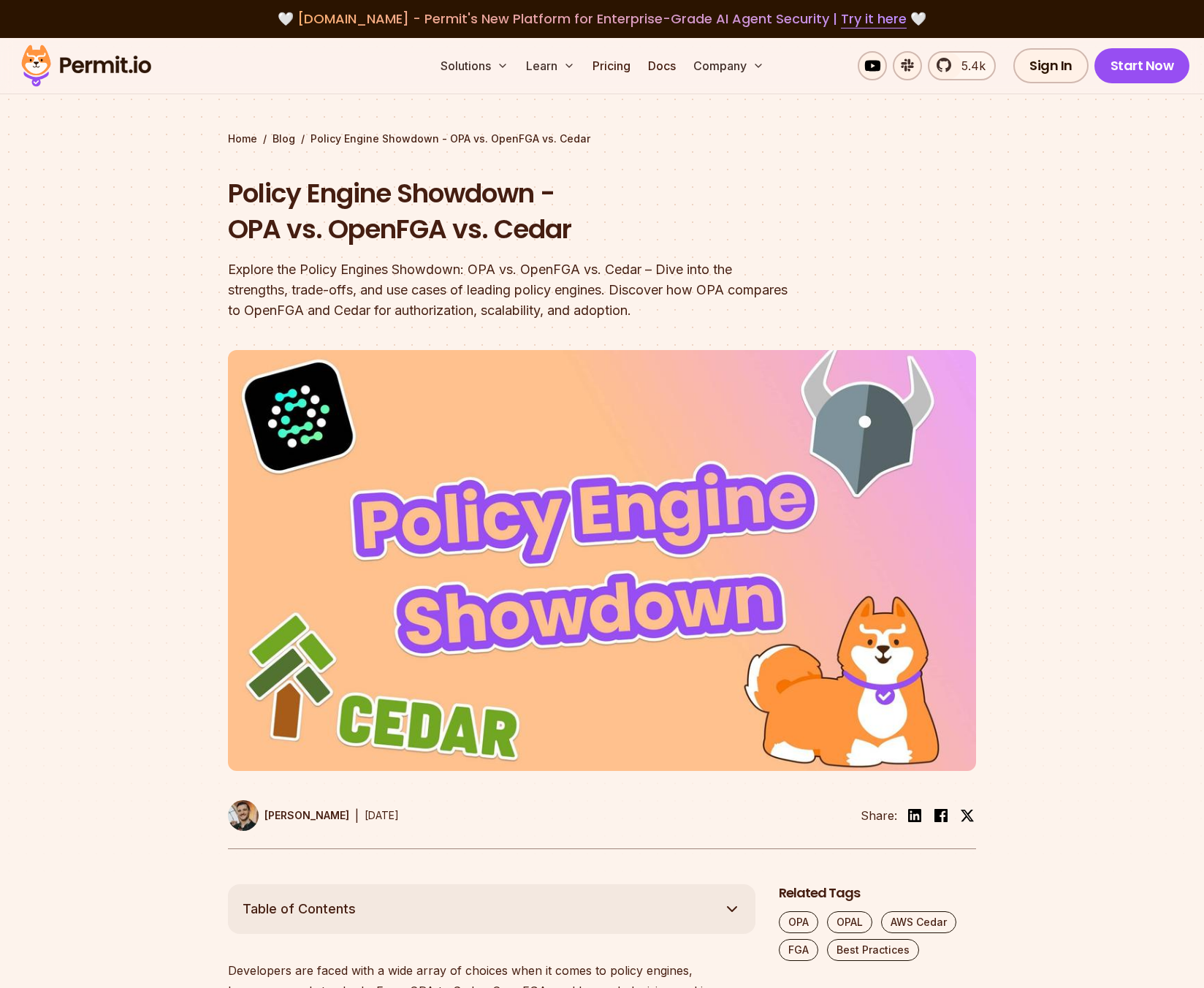 The image size is (1204, 988). What do you see at coordinates (602, 561) in the screenshot?
I see `img: Policy Engine Showdown - OPA vs. OpenFGA vs. Cedar` at bounding box center [602, 561].